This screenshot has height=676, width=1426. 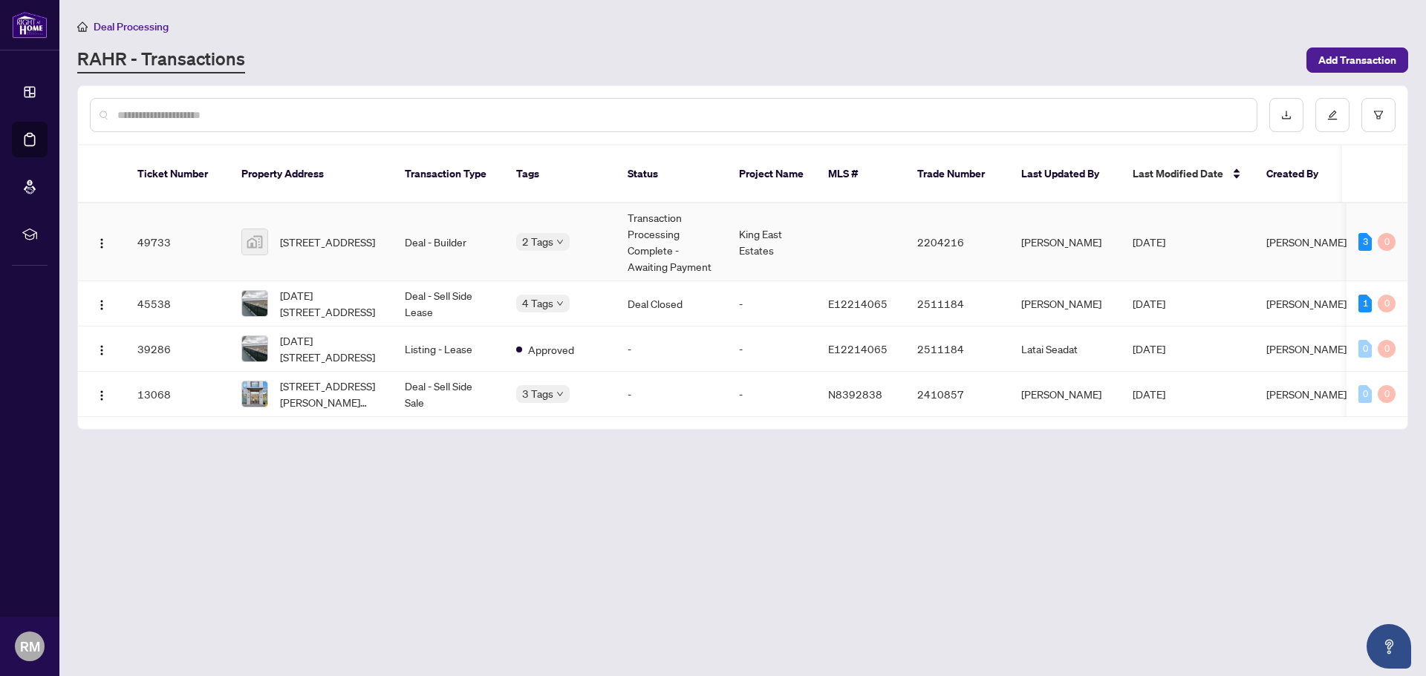 I want to click on button: filter, so click(x=1378, y=115).